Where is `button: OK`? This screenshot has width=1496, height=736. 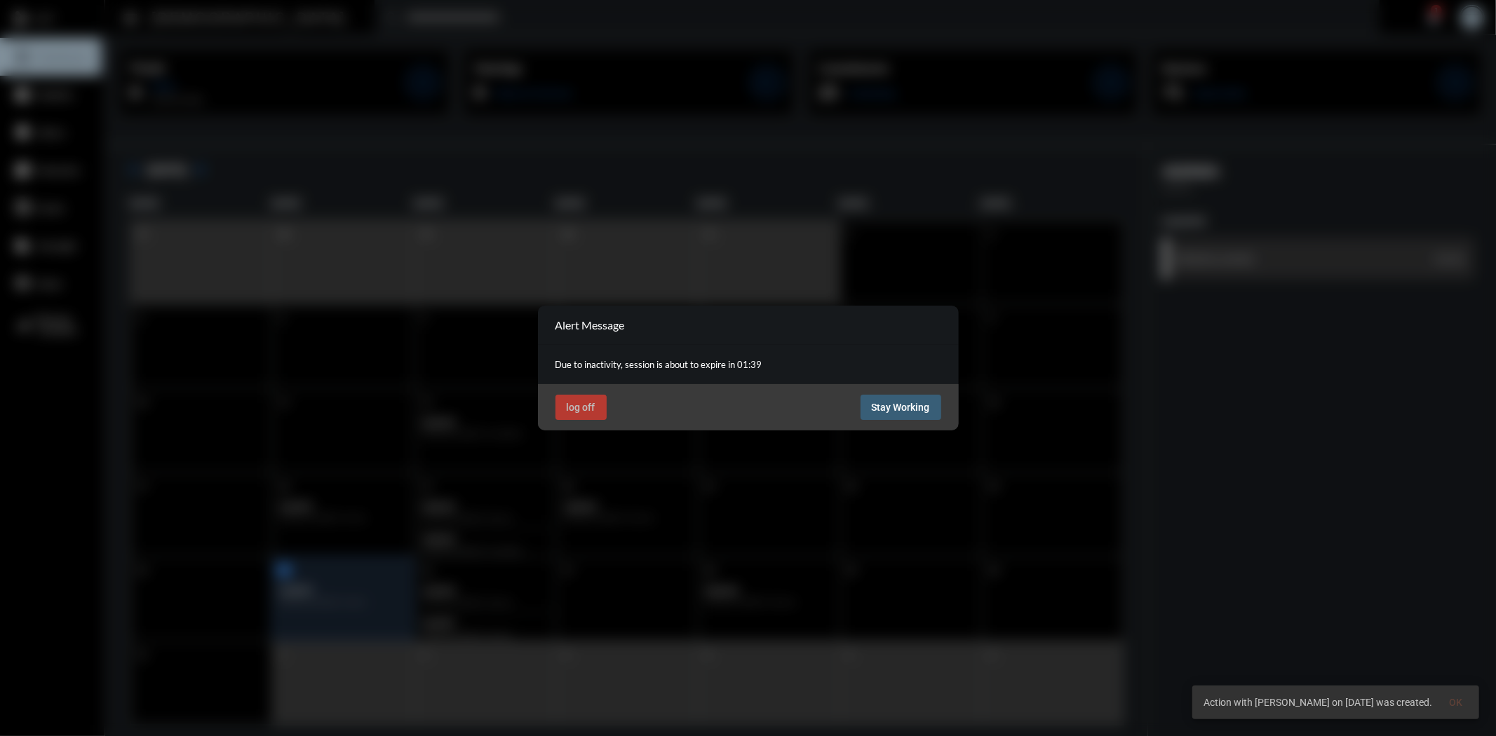
button: OK is located at coordinates (1455, 703).